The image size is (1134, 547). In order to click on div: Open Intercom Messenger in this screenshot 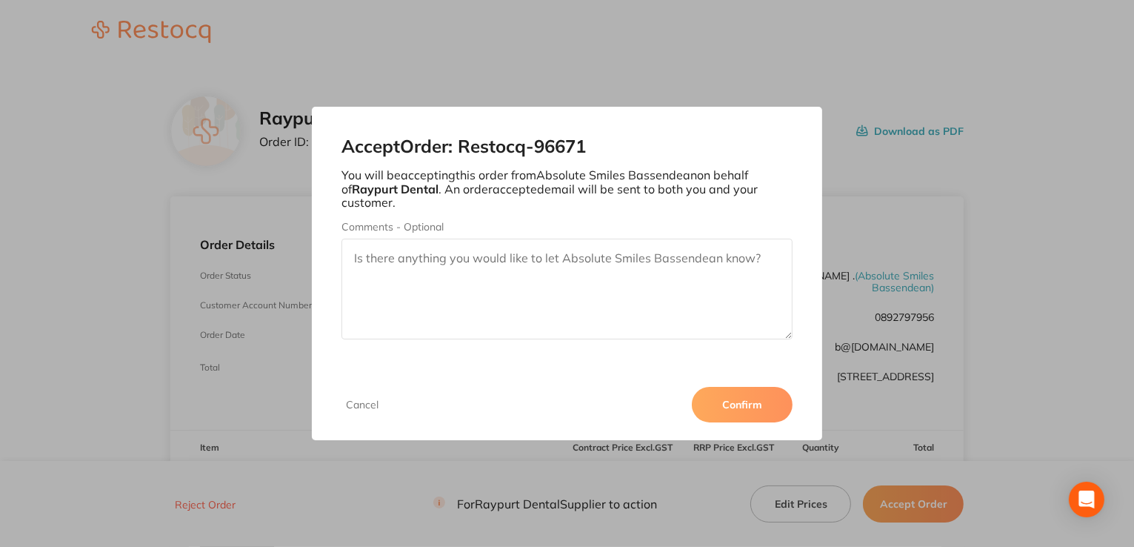, I will do `click(1087, 499)`.